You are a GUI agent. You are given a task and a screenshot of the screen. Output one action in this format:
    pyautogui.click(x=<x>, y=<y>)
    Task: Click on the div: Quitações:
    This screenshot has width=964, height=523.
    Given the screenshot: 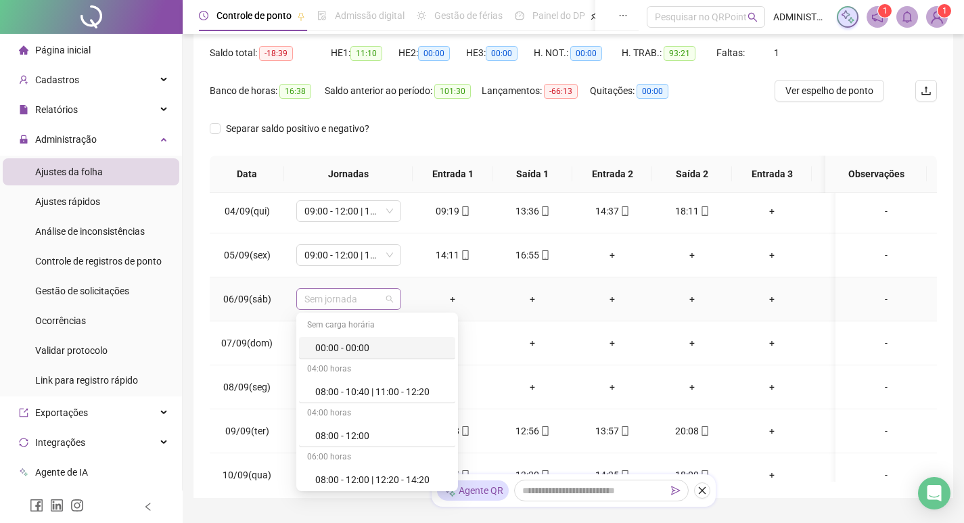 What is the action you would take?
    pyautogui.click(x=637, y=91)
    